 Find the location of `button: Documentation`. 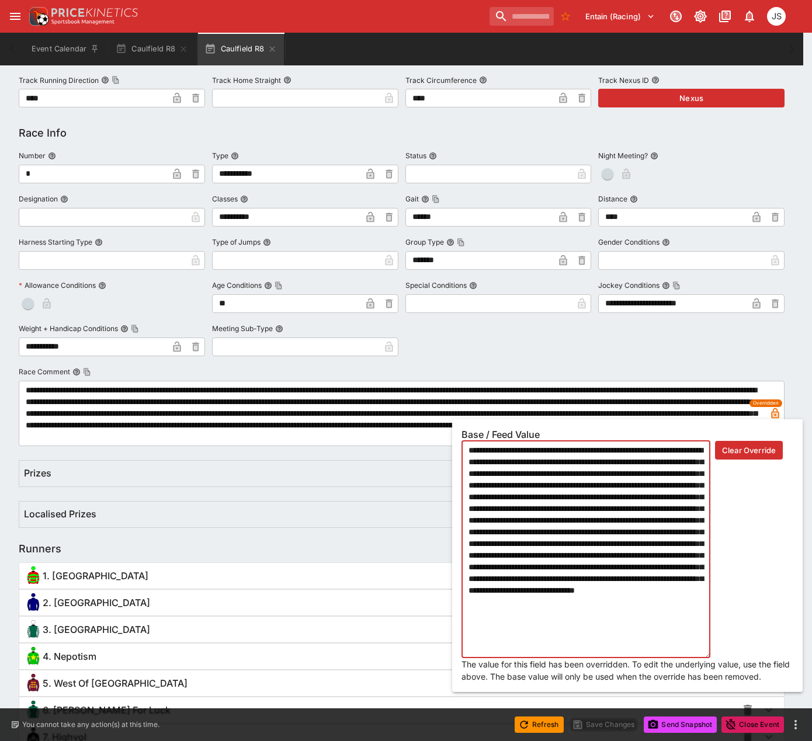

button: Documentation is located at coordinates (725, 16).